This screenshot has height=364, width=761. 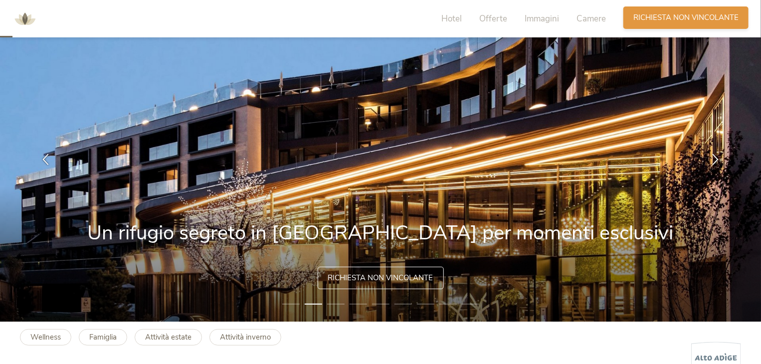 What do you see at coordinates (45, 337) in the screenshot?
I see `b: Wellness` at bounding box center [45, 337].